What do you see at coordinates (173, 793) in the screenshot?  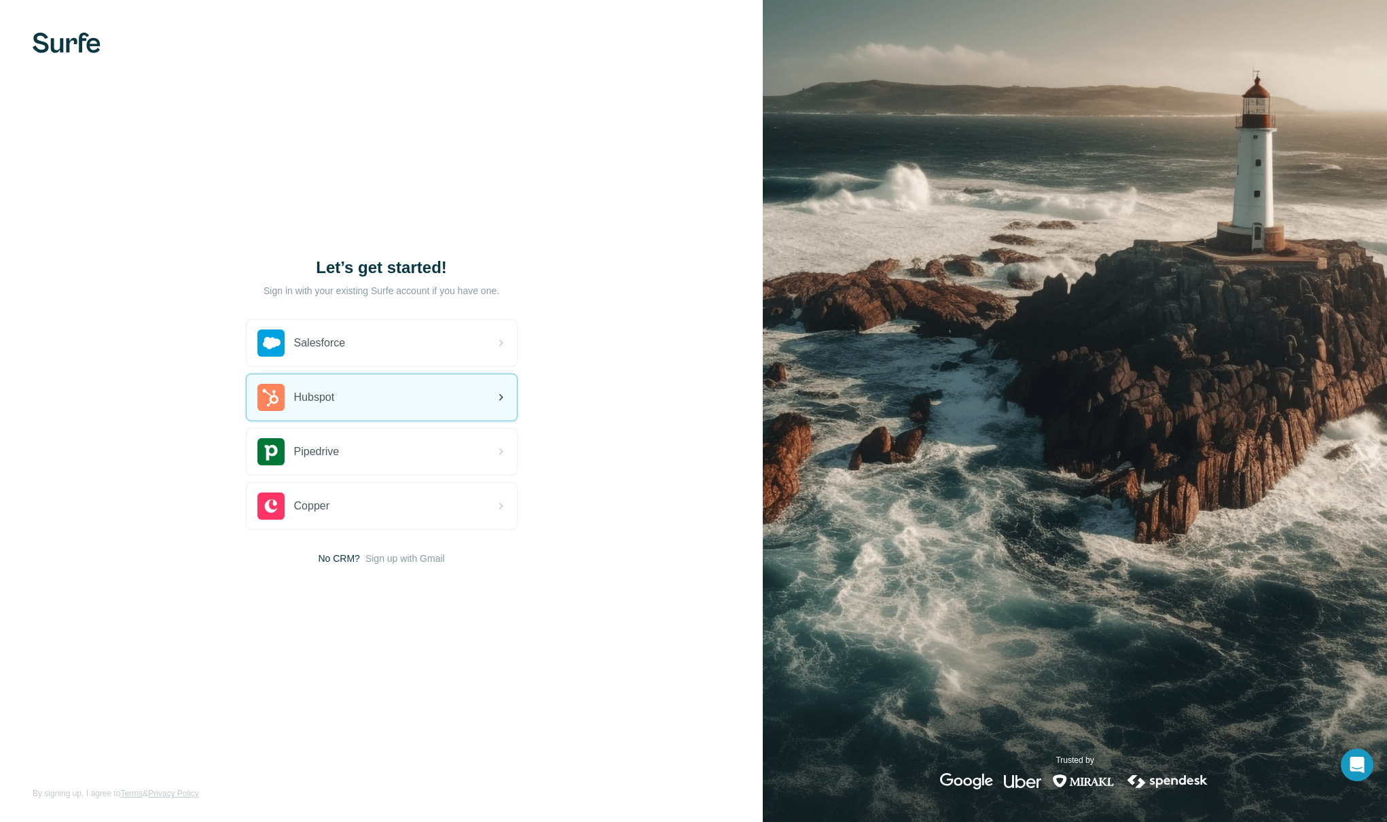 I see `a: Privacy Policy` at bounding box center [173, 793].